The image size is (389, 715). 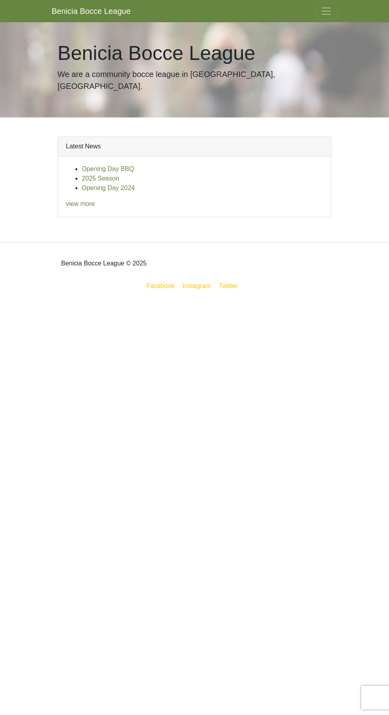 I want to click on a: Facebook, so click(x=160, y=286).